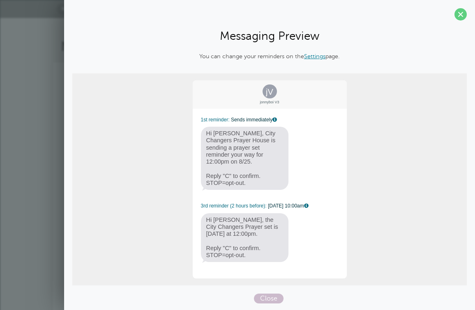 The image size is (475, 310). Describe the element at coordinates (269, 36) in the screenshot. I see `h2: Messaging Preview` at that location.